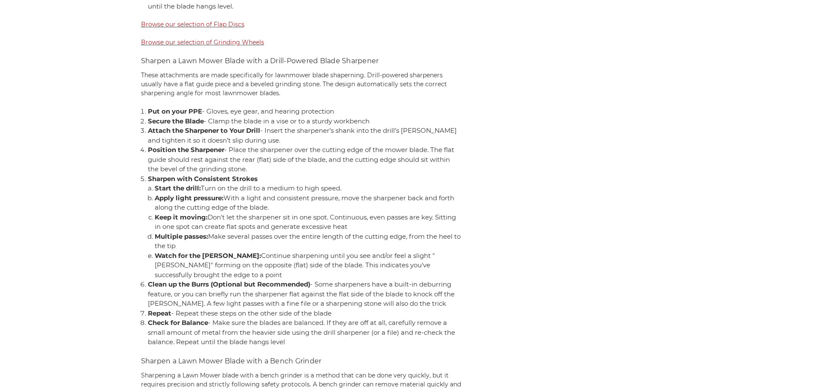 Image resolution: width=814 pixels, height=389 pixels. Describe the element at coordinates (189, 198) in the screenshot. I see `b: Apply light pressure:` at that location.